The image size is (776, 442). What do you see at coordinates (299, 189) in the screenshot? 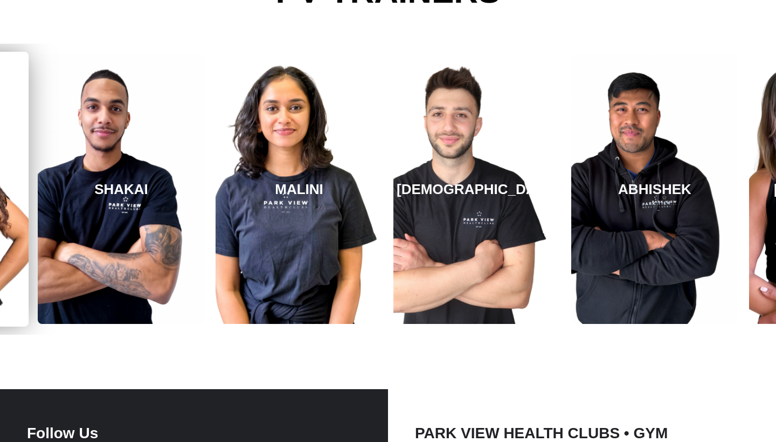
I see `h3: MALINI` at bounding box center [299, 189].